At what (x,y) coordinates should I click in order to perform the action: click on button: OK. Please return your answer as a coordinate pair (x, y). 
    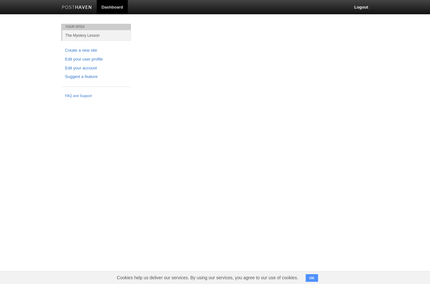
    Looking at the image, I should click on (312, 278).